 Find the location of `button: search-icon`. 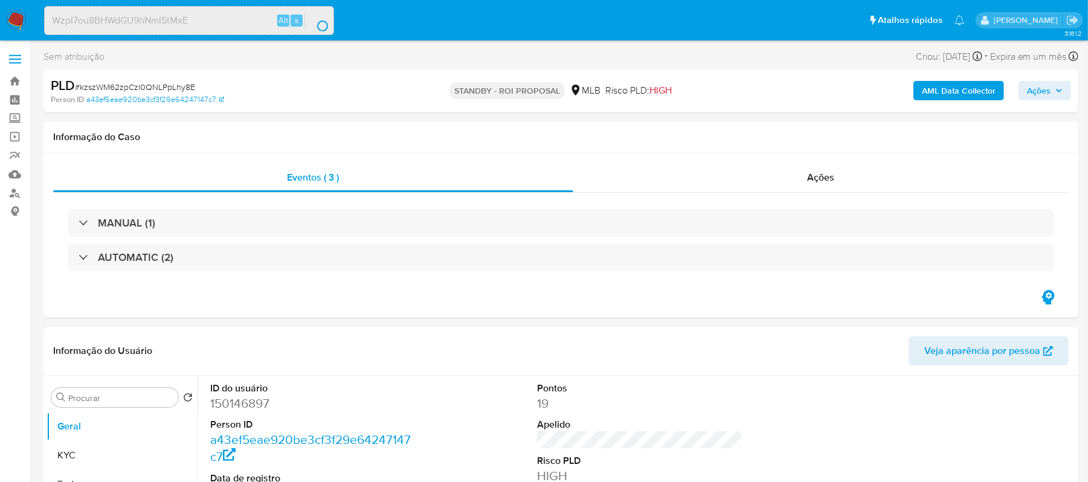

button: search-icon is located at coordinates (316, 21).